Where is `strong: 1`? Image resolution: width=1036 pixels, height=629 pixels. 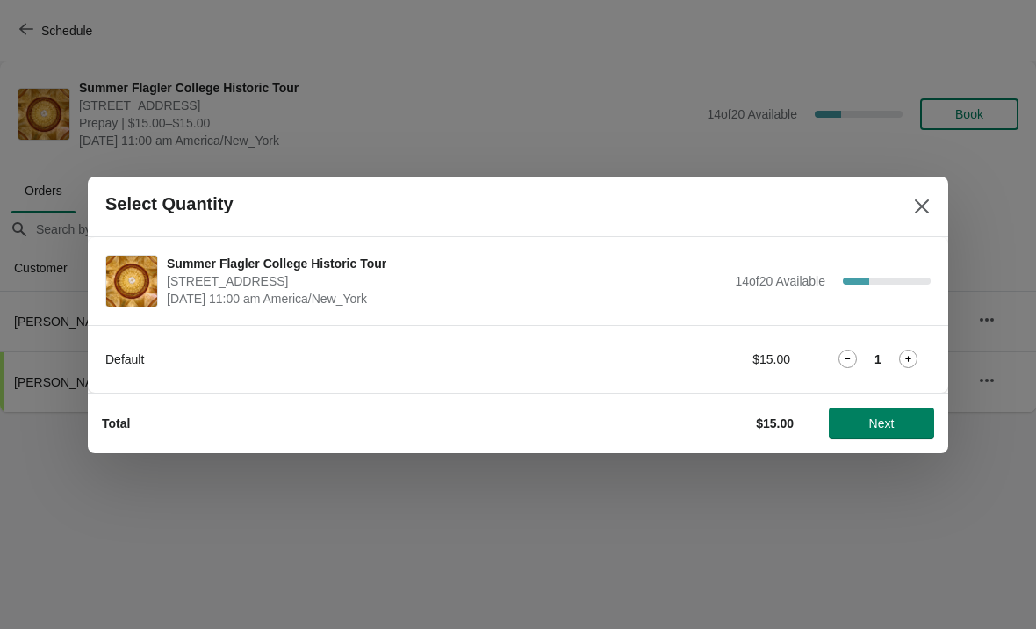
strong: 1 is located at coordinates (878, 359).